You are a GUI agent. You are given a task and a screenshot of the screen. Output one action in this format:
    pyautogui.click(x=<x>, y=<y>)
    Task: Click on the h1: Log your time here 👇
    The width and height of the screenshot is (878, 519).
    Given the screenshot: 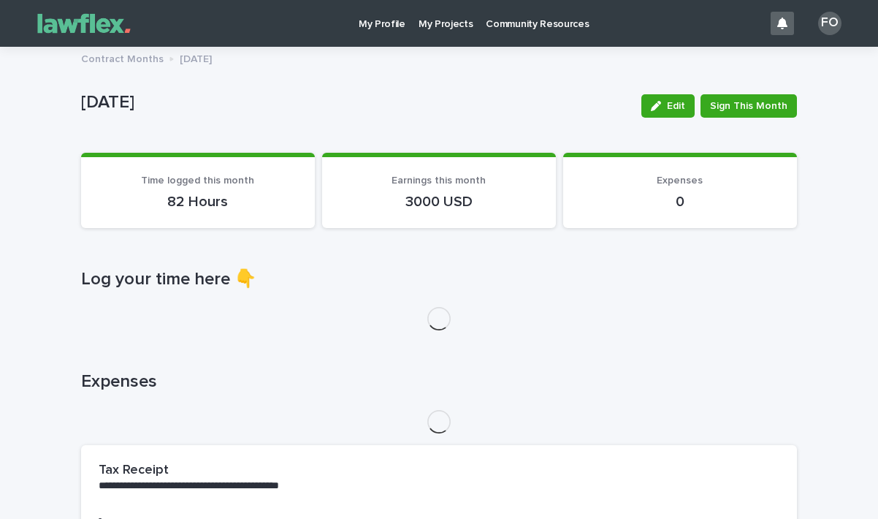 What is the action you would take?
    pyautogui.click(x=439, y=279)
    